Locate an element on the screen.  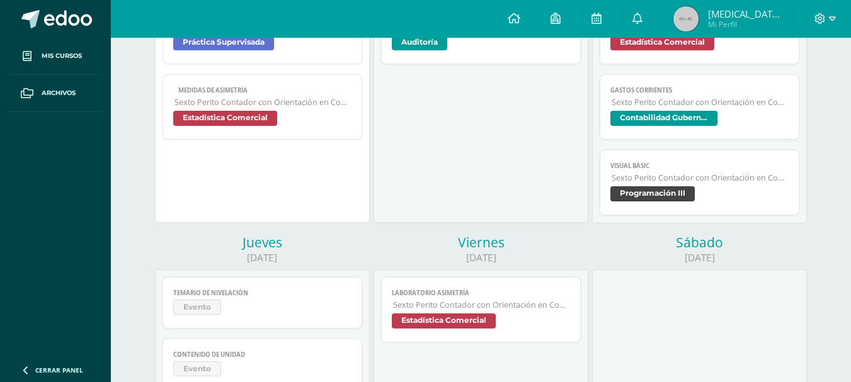
a: Archivos is located at coordinates (55, 93).